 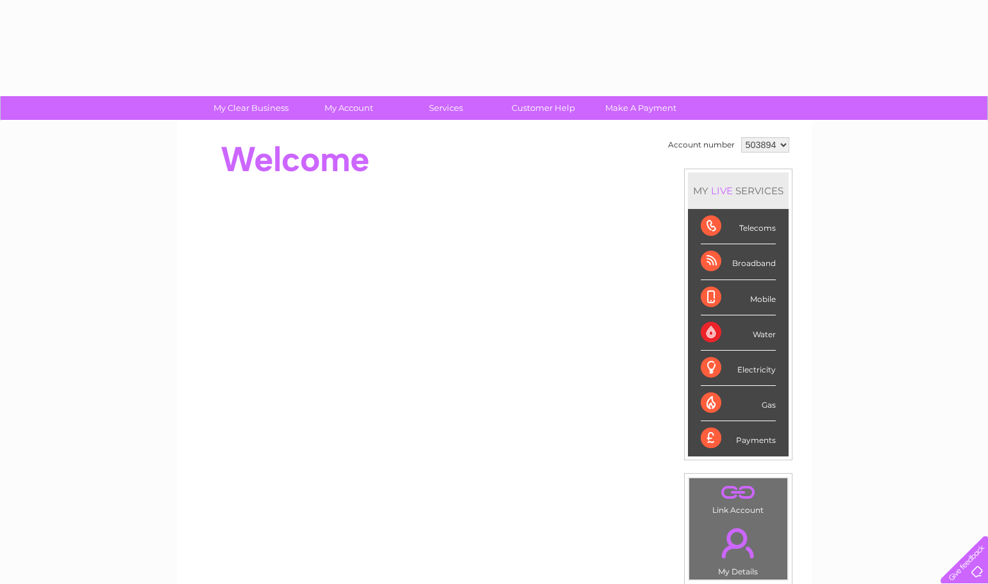 I want to click on div: Telecoms, so click(x=738, y=226).